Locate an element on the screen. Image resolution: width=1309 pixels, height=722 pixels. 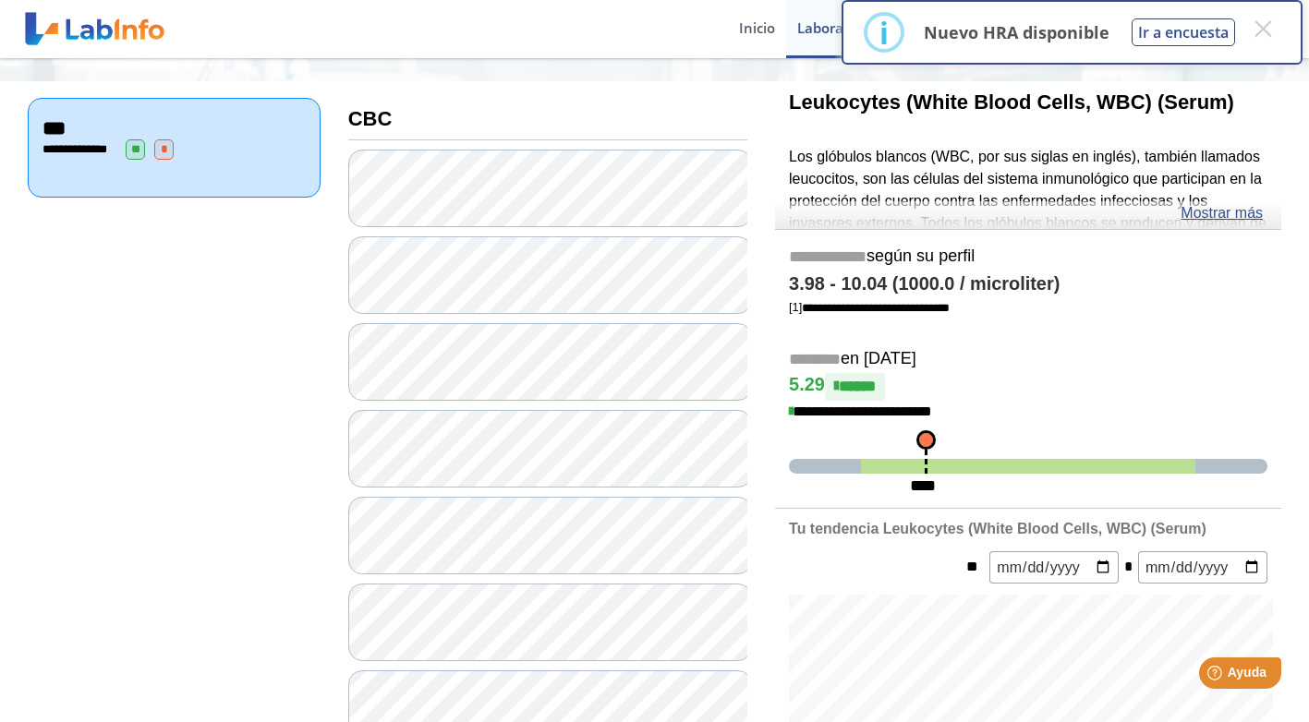
span: Ayuda is located at coordinates (103, 22).